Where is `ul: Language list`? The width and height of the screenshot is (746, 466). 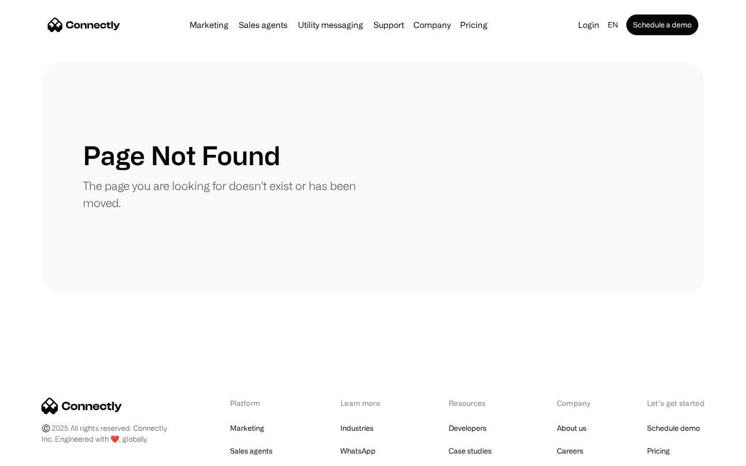 ul: Language list is located at coordinates (41, 455).